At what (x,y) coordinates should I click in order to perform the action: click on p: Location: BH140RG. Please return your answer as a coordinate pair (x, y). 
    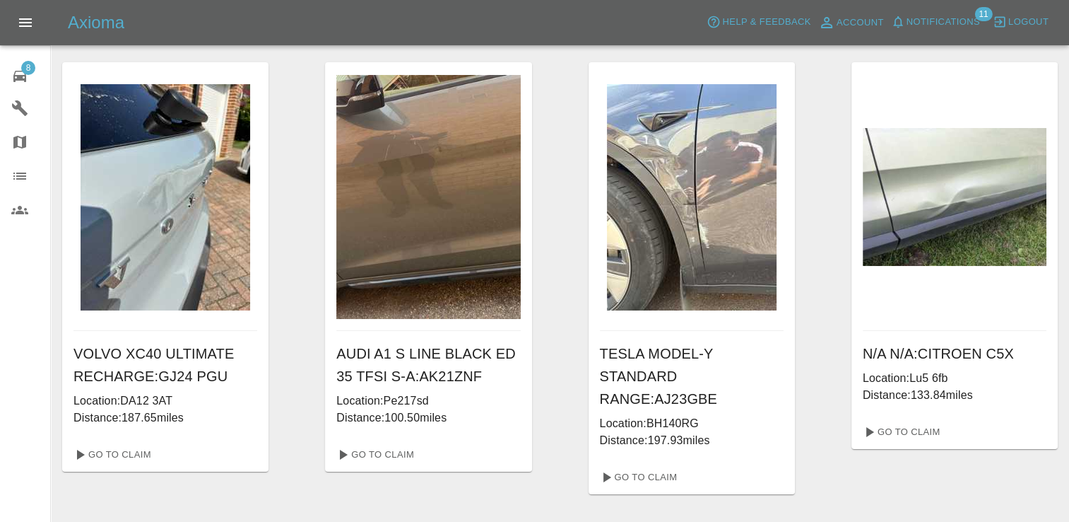
    Looking at the image, I should click on (692, 423).